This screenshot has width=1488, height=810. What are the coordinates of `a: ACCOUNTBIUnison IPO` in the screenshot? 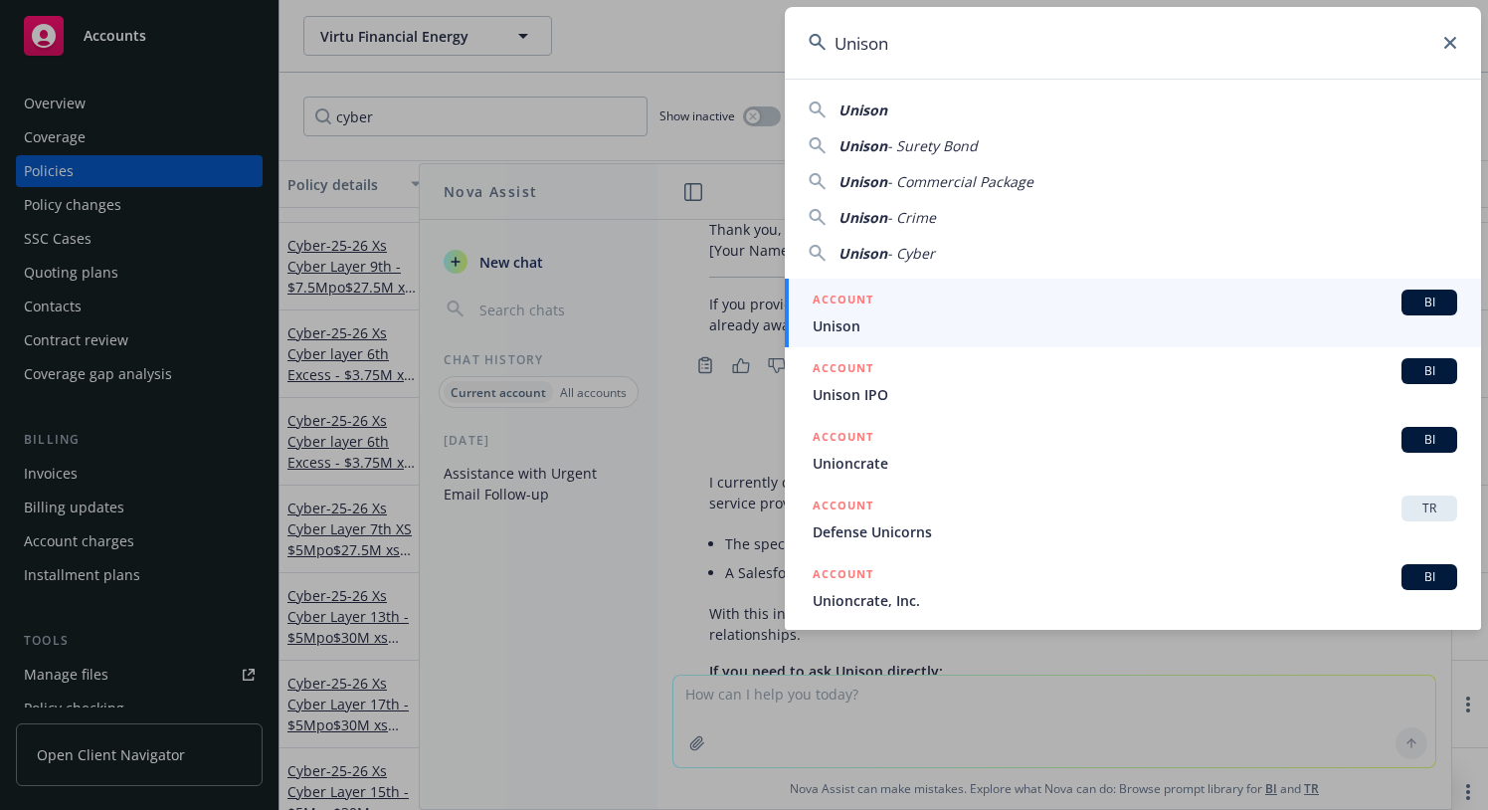 It's located at (1133, 381).